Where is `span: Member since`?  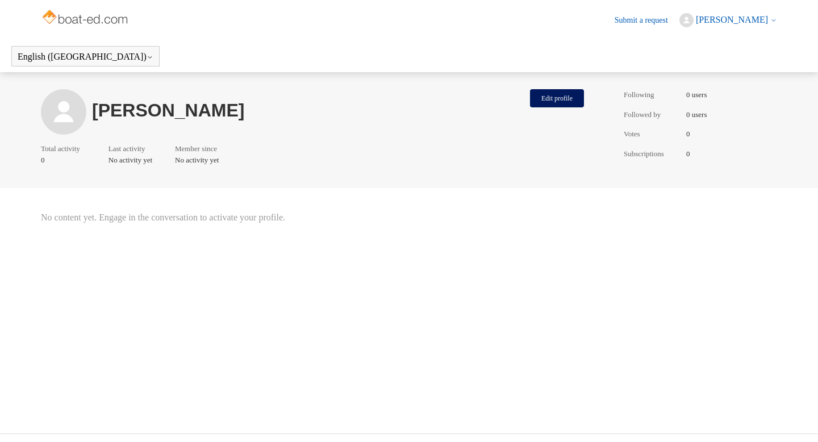
span: Member since is located at coordinates (196, 149).